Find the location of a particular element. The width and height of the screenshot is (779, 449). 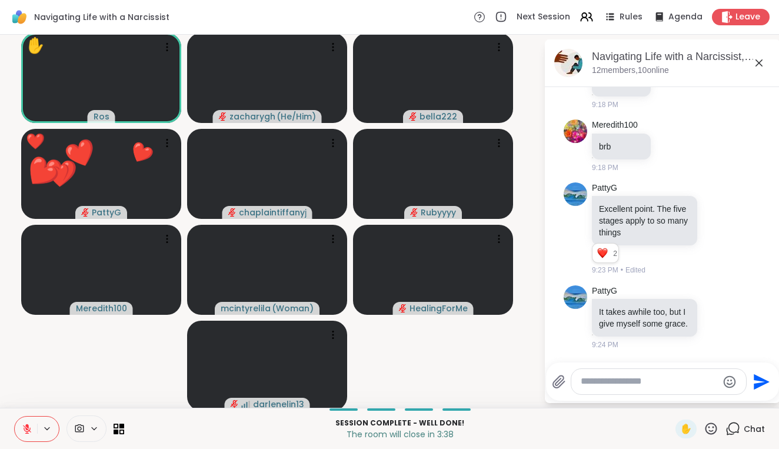

a: Meredith100 is located at coordinates (615, 125).